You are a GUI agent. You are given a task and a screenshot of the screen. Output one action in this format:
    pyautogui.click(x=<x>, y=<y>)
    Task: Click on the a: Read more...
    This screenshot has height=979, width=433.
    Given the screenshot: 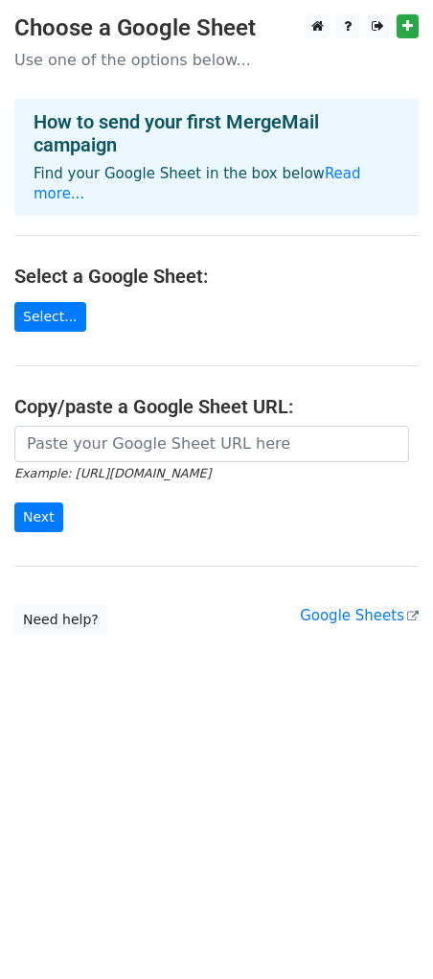 What is the action you would take?
    pyautogui.click(x=197, y=183)
    